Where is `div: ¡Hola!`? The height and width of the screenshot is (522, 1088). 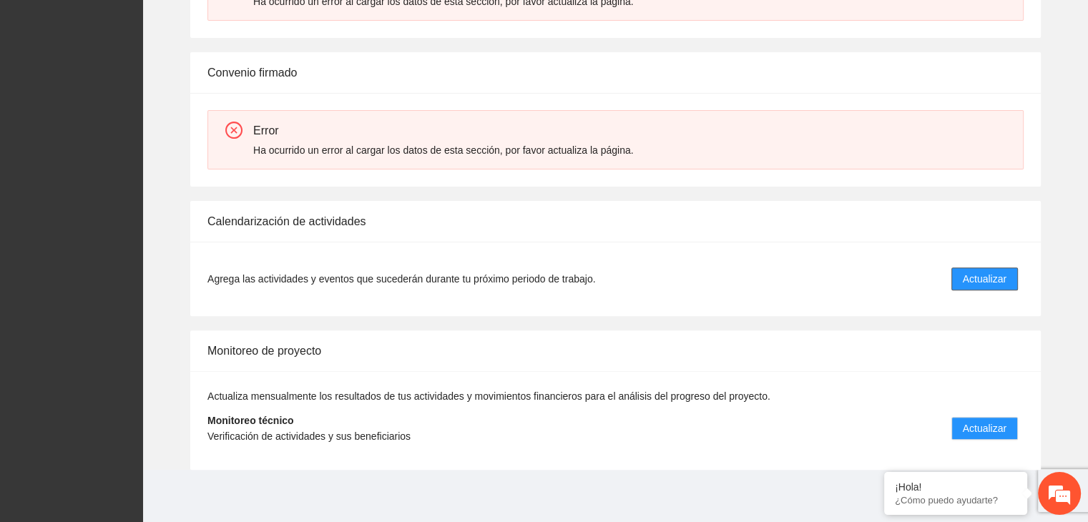
div: ¡Hola! is located at coordinates (956, 487).